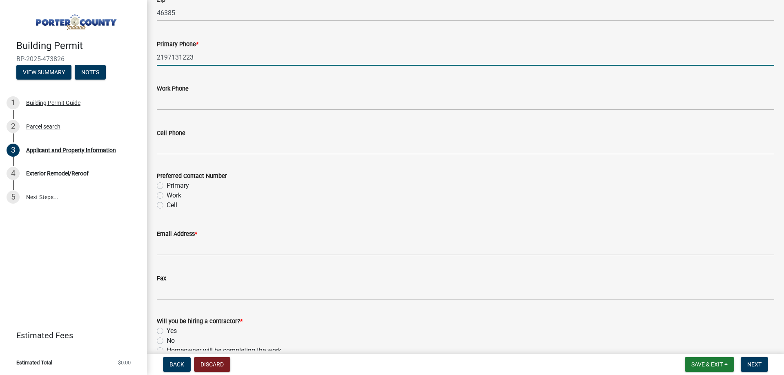  What do you see at coordinates (74, 59) in the screenshot?
I see `span: BP-2025-473826` at bounding box center [74, 59].